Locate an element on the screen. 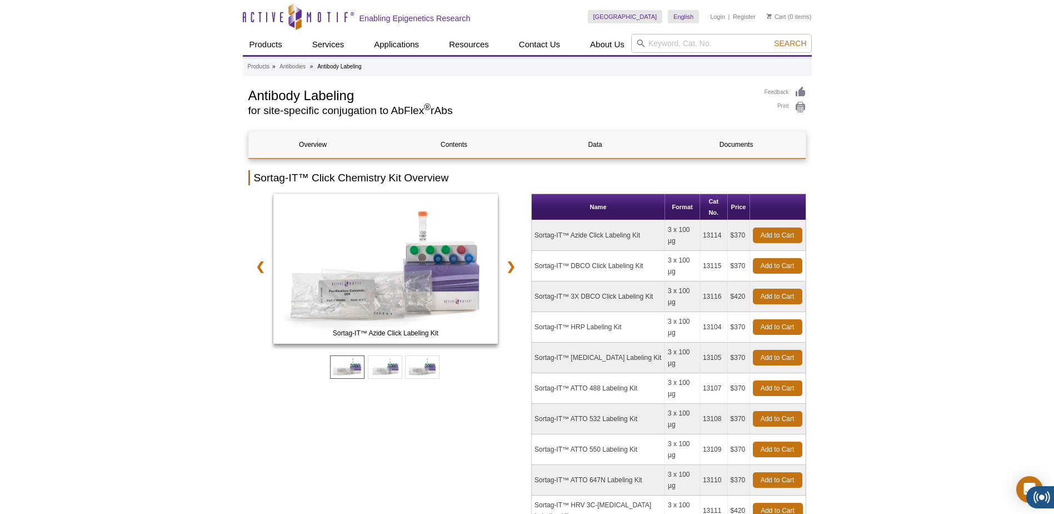 The height and width of the screenshot is (514, 1054). td: Sortag-IT™ ATTO 488 Labeling Kit is located at coordinates (599, 388).